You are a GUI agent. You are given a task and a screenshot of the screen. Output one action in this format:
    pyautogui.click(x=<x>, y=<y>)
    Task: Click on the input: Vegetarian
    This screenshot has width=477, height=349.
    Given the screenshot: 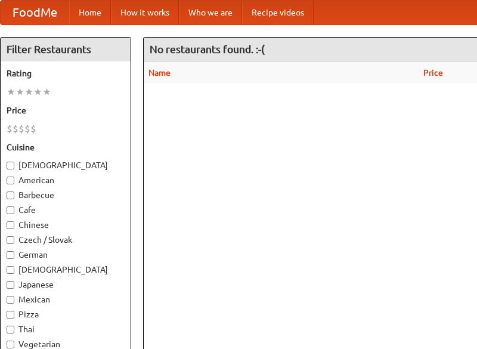 What is the action you would take?
    pyautogui.click(x=10, y=344)
    